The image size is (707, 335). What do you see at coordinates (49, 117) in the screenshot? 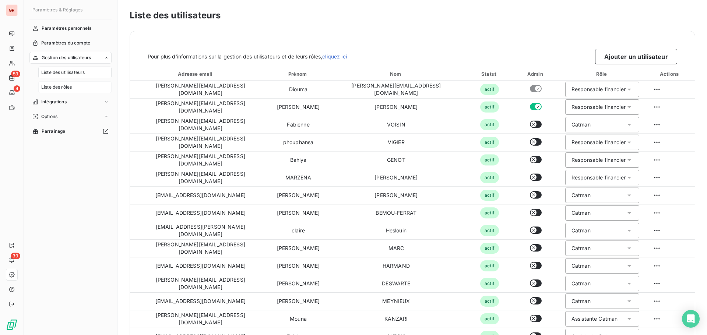
I see `span: Options` at bounding box center [49, 117].